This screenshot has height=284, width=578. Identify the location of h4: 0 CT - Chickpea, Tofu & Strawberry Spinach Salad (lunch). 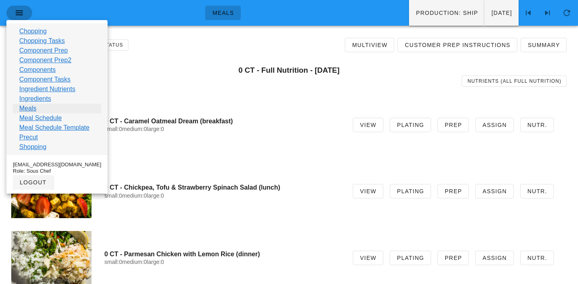
(222, 187).